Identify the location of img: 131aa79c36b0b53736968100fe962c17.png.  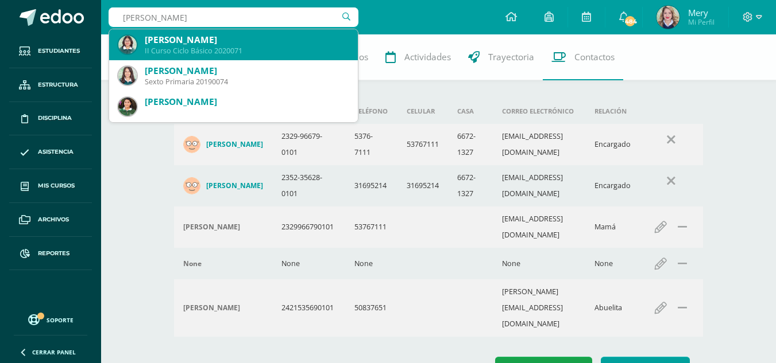
(127, 107).